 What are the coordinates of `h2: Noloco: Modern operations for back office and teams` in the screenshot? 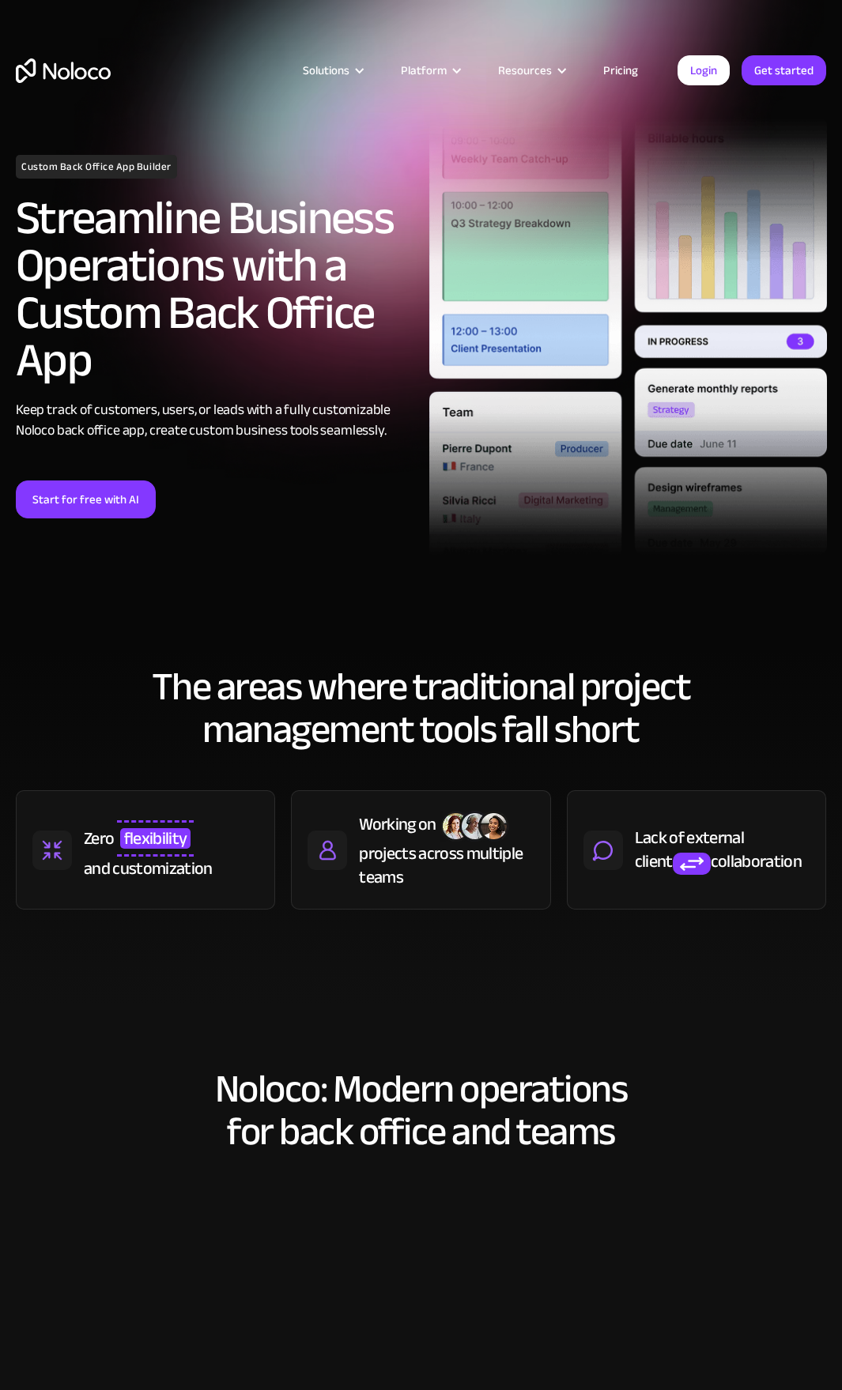 It's located at (421, 1111).